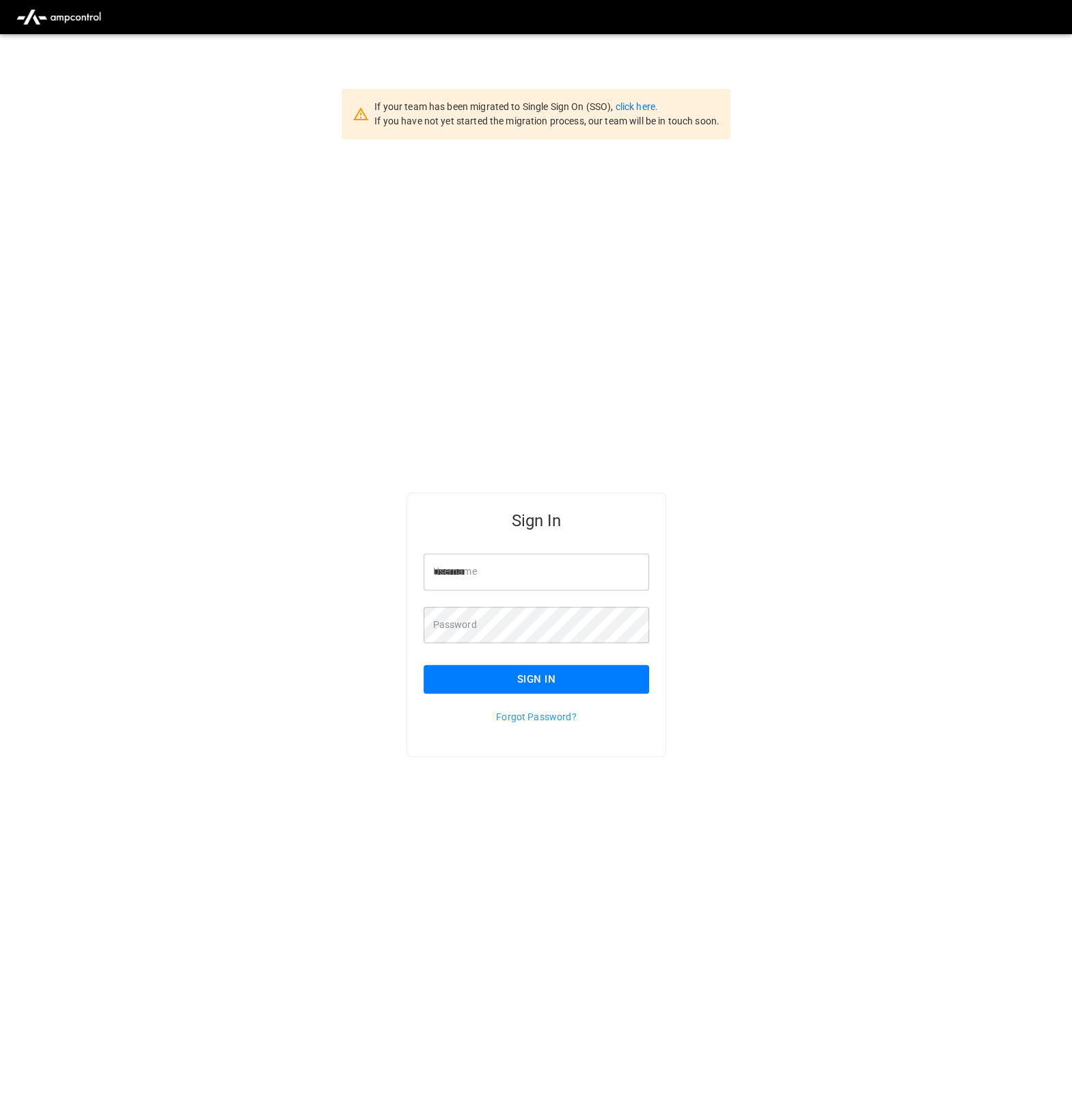 The height and width of the screenshot is (1120, 1072). Describe the element at coordinates (536, 521) in the screenshot. I see `h5: Sign In` at that location.